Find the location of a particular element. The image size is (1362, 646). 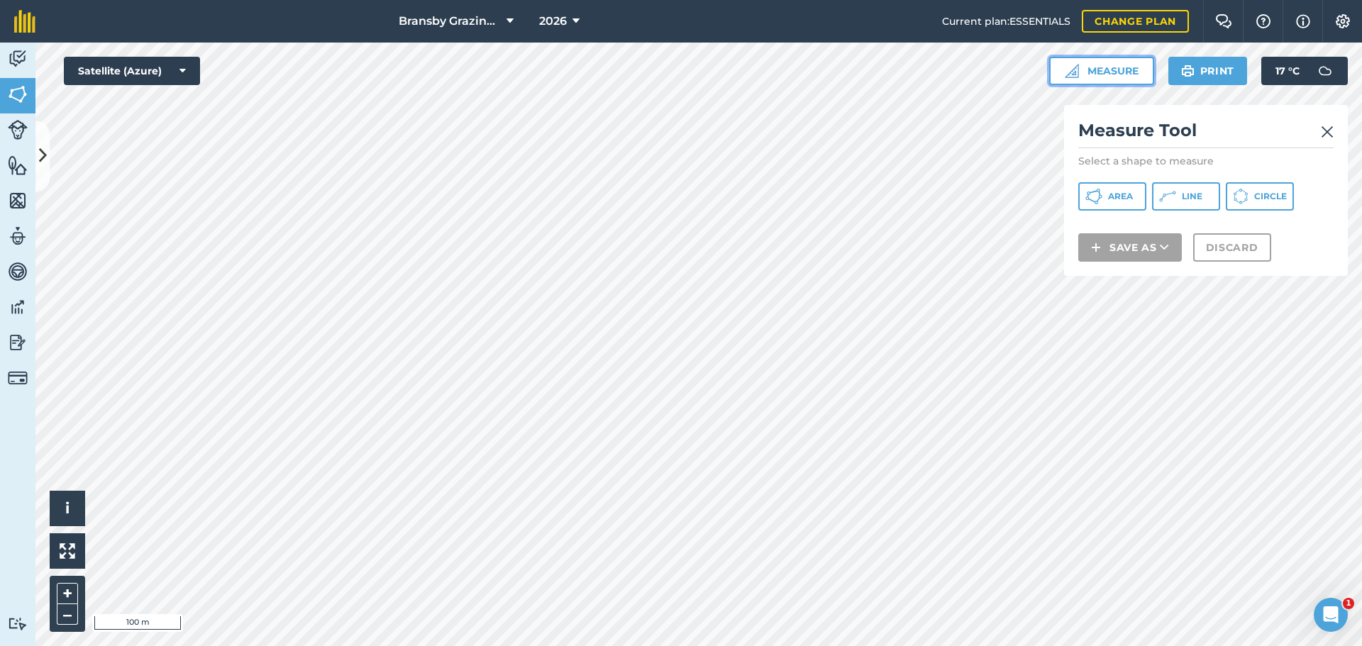

button: Print is located at coordinates (1208, 71).